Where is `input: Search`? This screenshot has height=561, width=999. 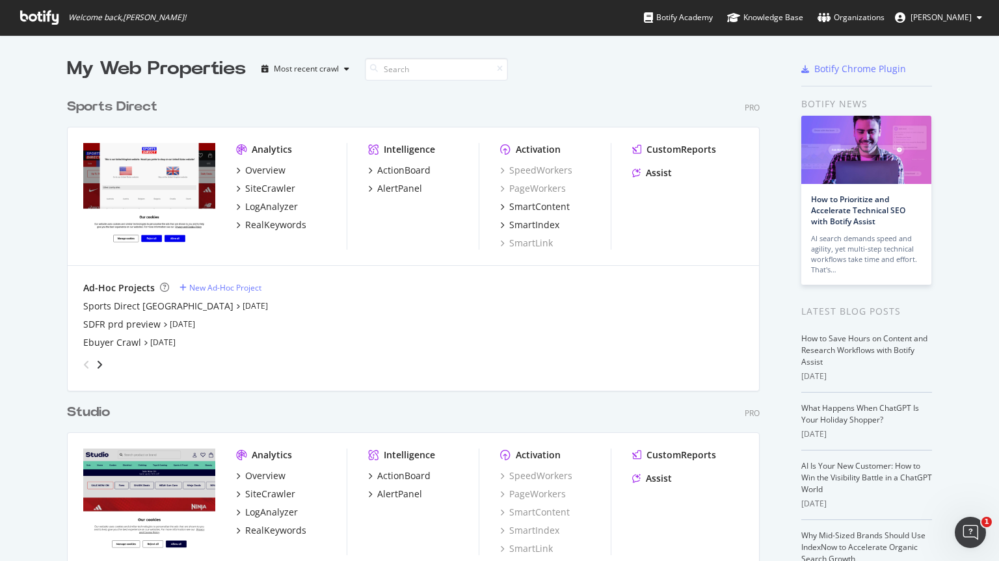
input: Search is located at coordinates (436, 69).